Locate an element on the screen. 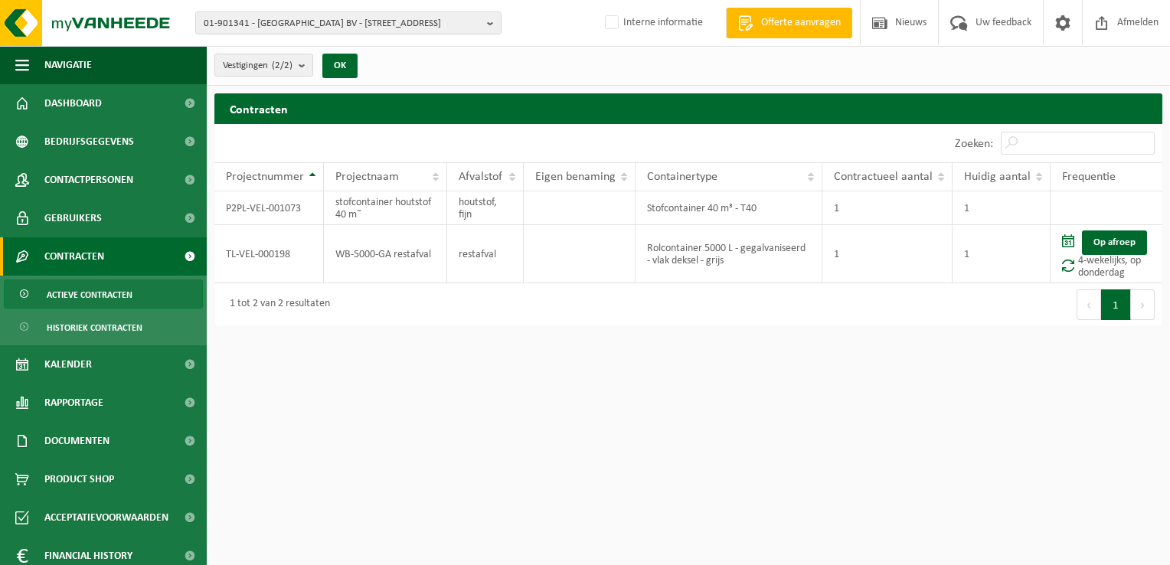 The height and width of the screenshot is (565, 1170). td: stofcontainer houtstof 40 m˜ is located at coordinates (385, 208).